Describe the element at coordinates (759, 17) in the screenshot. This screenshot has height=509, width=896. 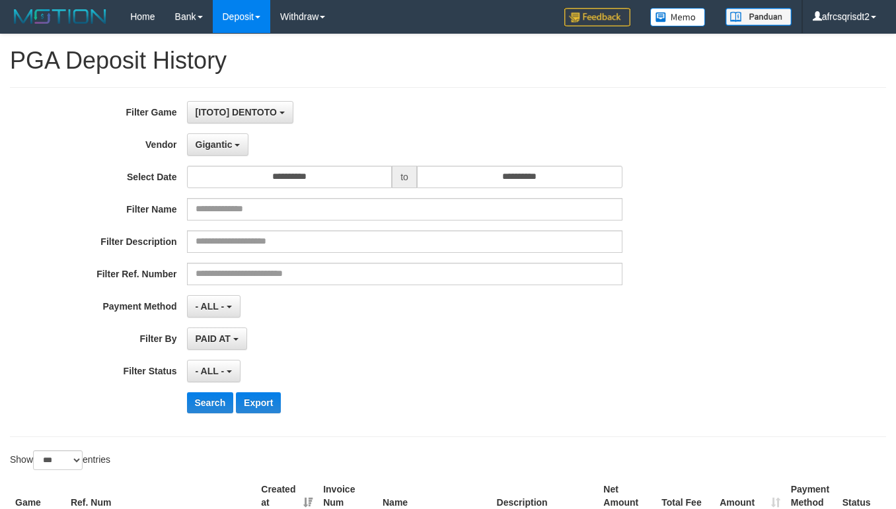
I see `img: panduan.png` at that location.